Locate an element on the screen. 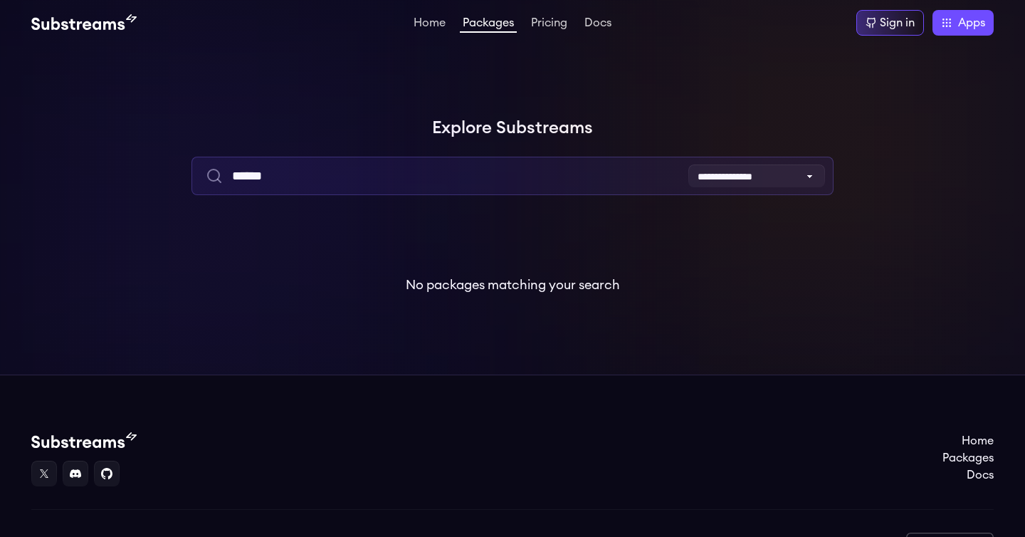 This screenshot has width=1025, height=537. h1: Explore Substreams is located at coordinates (512, 128).